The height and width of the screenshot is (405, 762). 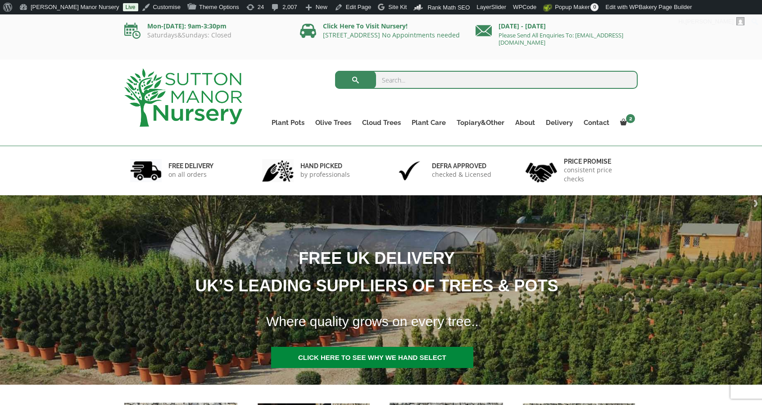 I want to click on h6: Defra approved, so click(x=462, y=166).